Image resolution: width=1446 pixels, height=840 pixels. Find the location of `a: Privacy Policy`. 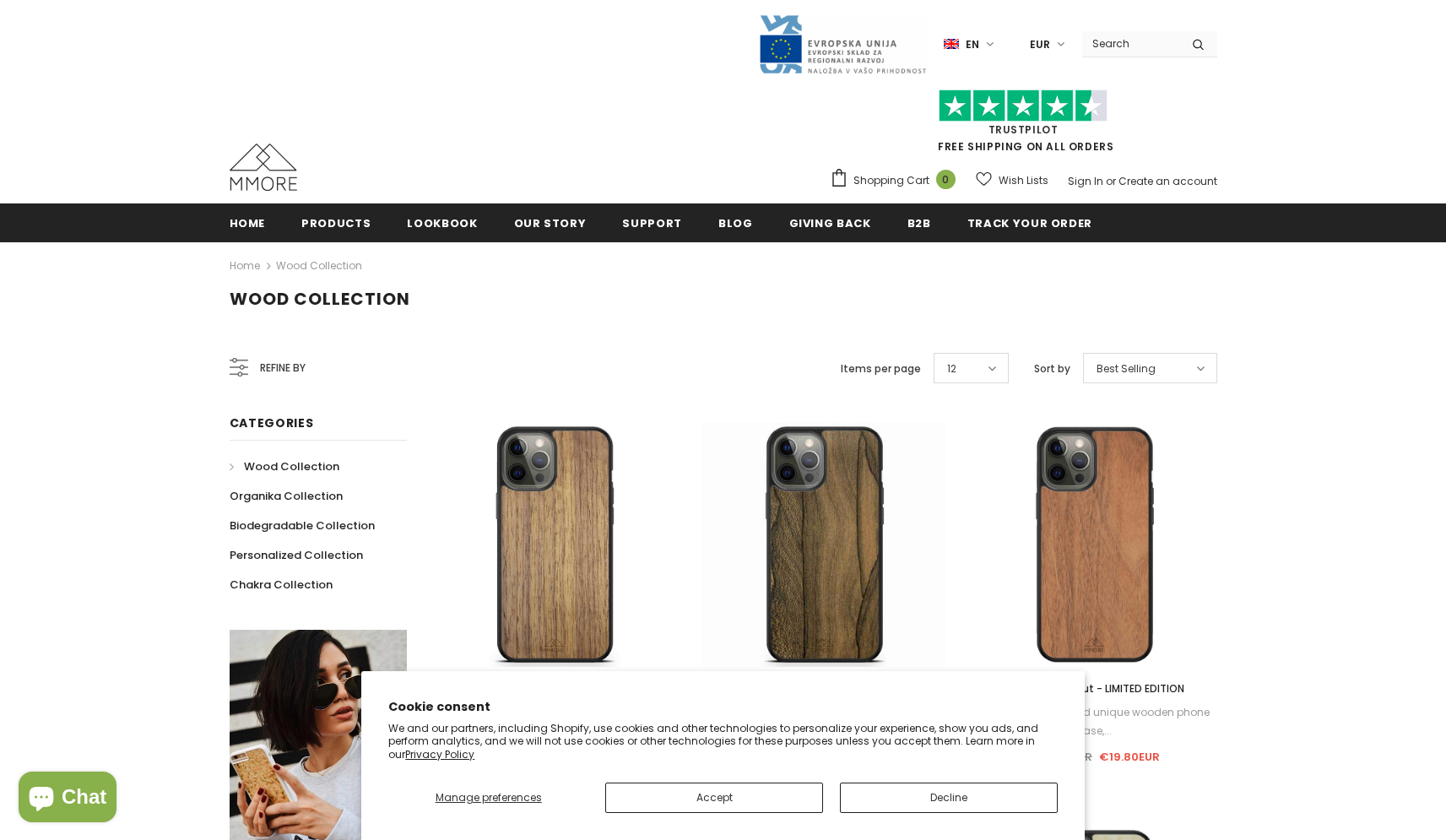

a: Privacy Policy is located at coordinates (440, 753).